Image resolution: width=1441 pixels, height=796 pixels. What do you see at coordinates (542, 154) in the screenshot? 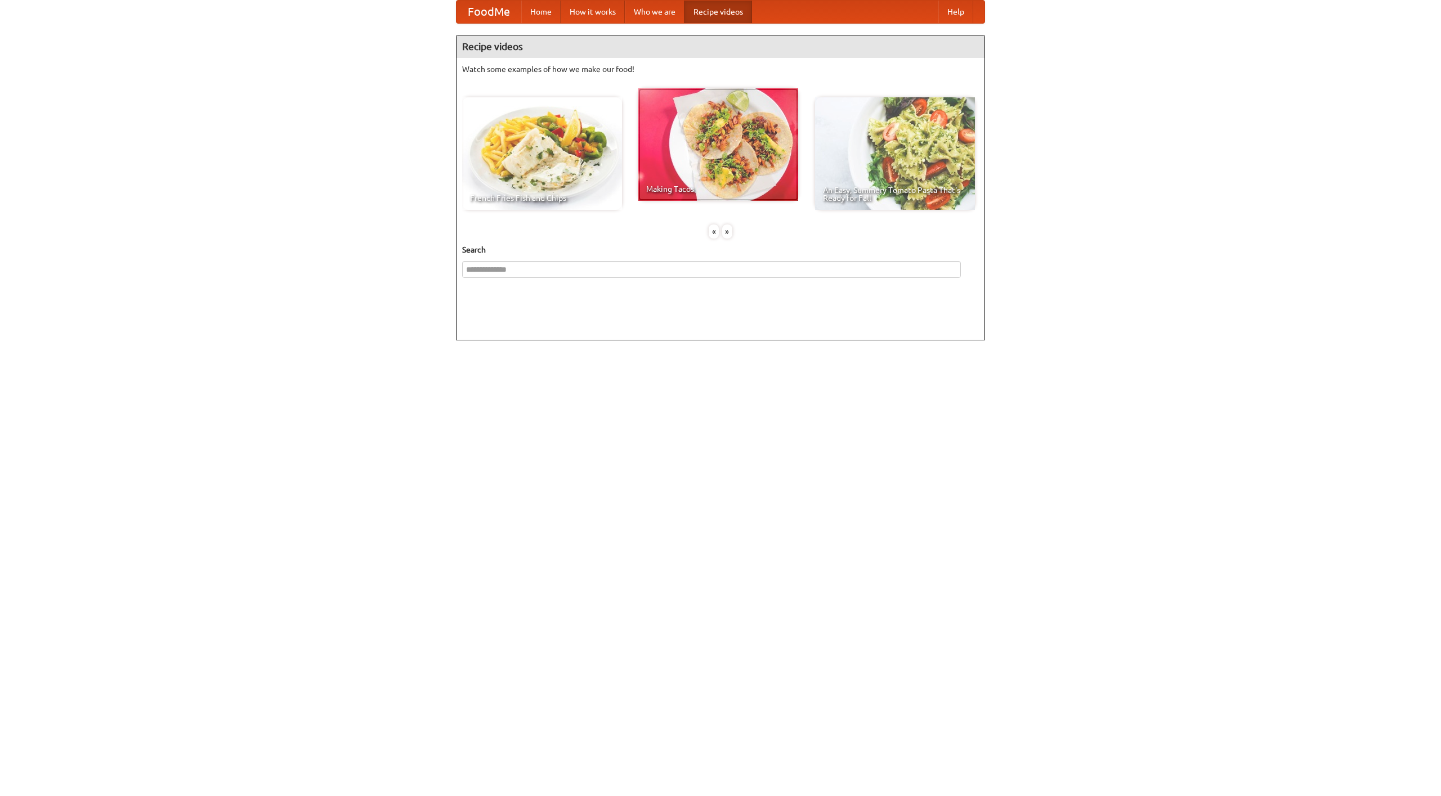
I see `a: French Fries Fish and Chips` at bounding box center [542, 154].